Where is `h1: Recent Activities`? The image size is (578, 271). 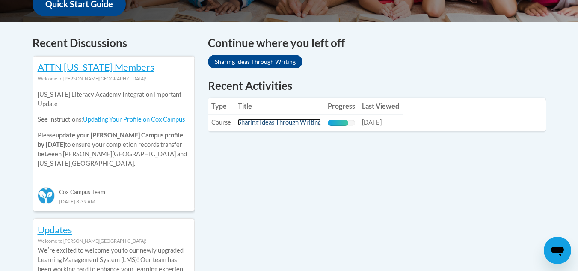
h1: Recent Activities is located at coordinates (377, 86).